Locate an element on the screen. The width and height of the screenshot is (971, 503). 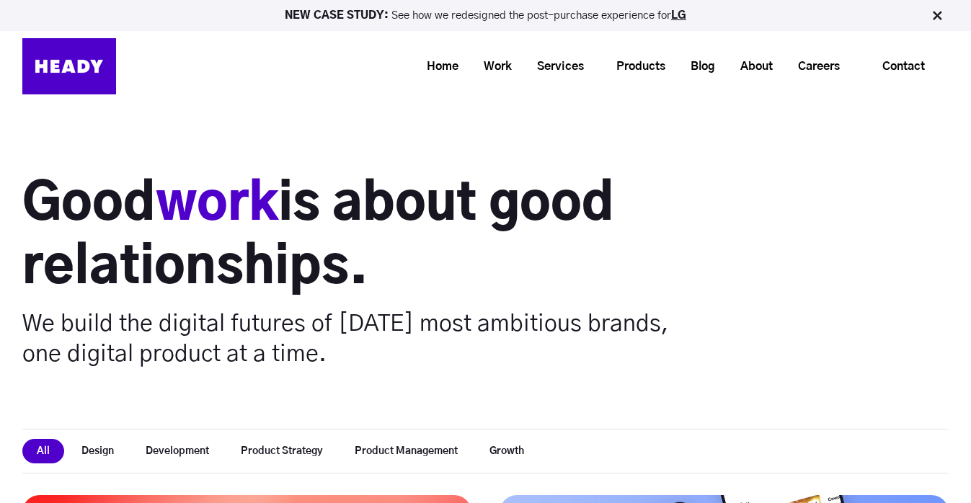
a: Blog is located at coordinates (697, 66).